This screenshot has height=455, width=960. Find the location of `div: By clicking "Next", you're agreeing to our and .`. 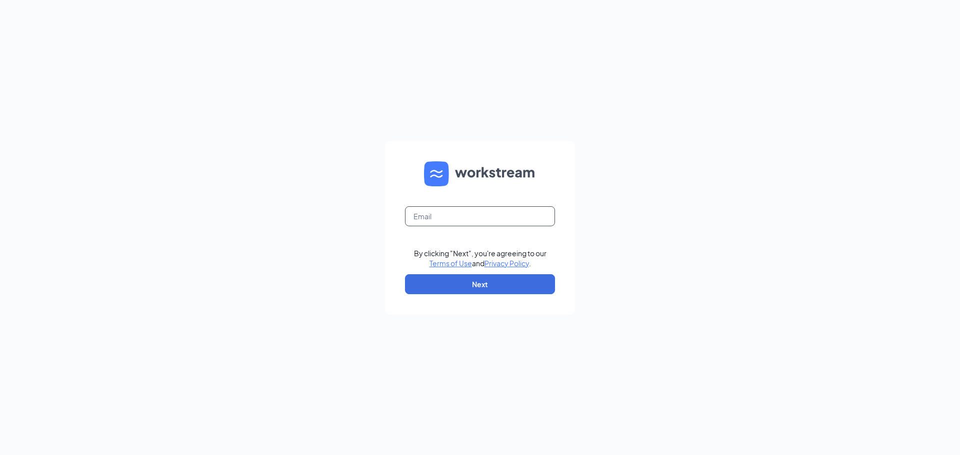

div: By clicking "Next", you're agreeing to our and . is located at coordinates (480, 258).